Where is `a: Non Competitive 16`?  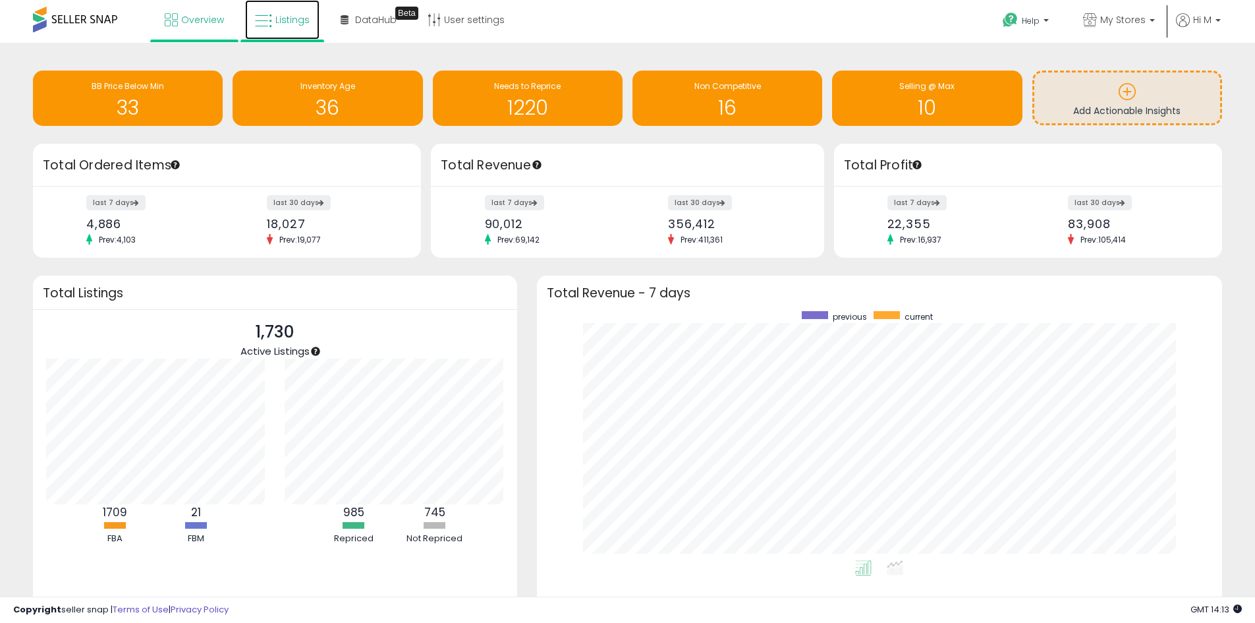 a: Non Competitive 16 is located at coordinates (727, 98).